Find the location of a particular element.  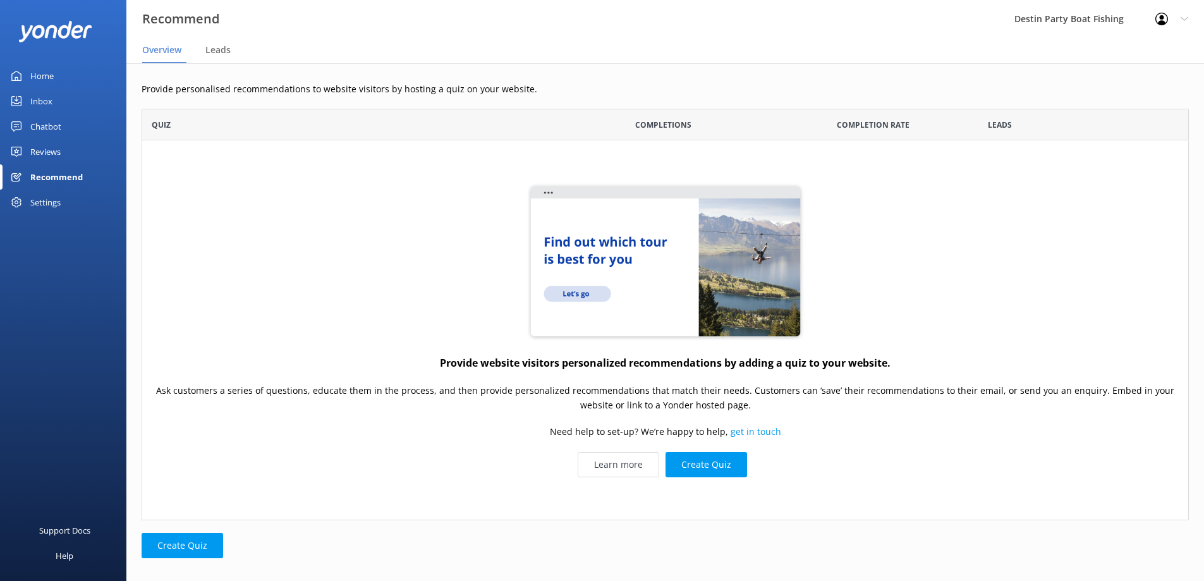

p: Need help to set-up? We’re happy to help, is located at coordinates (666, 432).